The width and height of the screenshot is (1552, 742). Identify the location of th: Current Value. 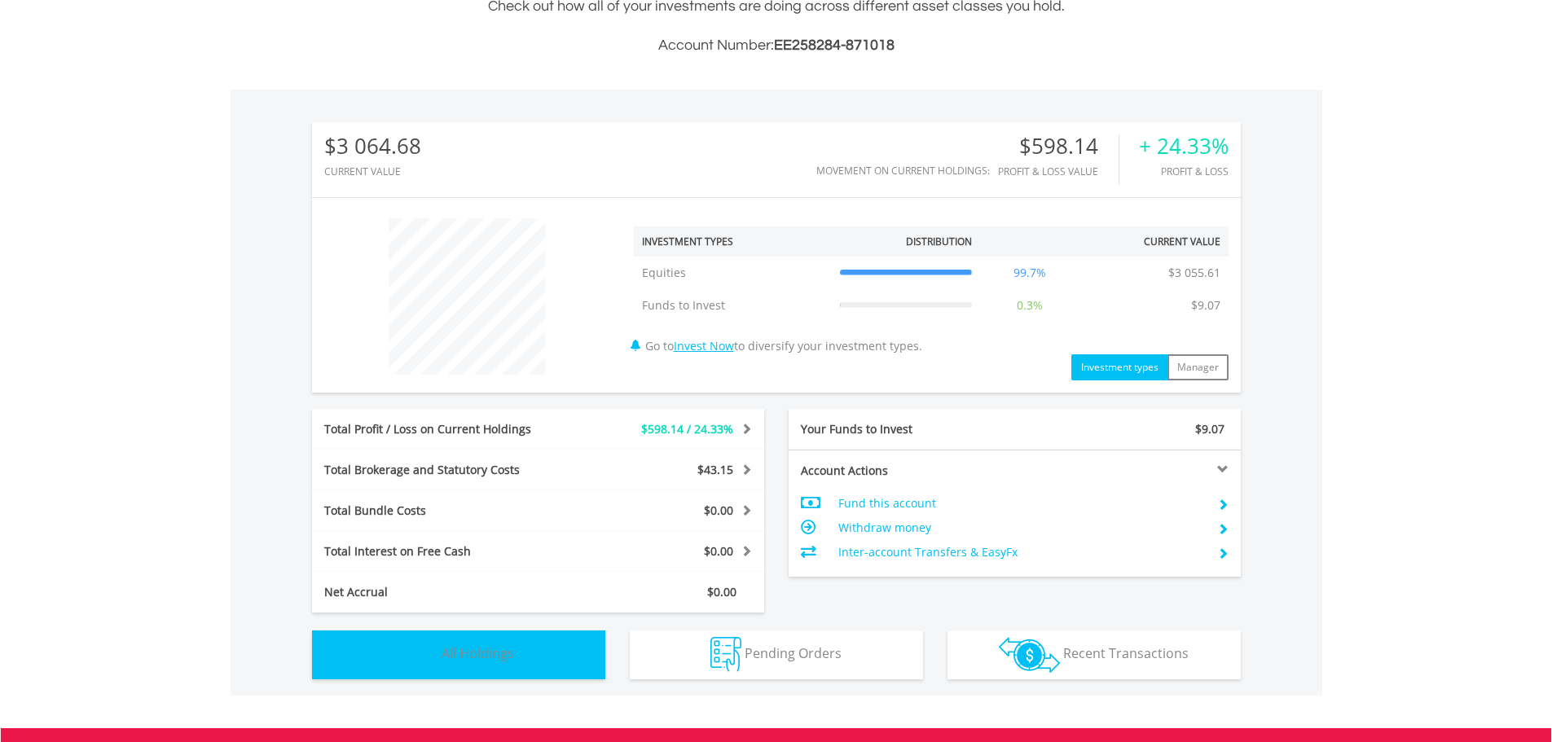
(1154, 241).